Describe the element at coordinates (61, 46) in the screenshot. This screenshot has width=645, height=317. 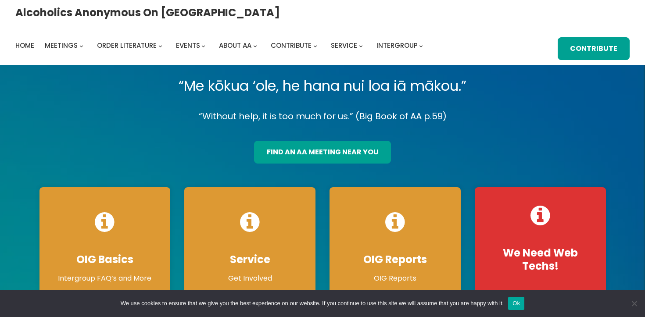
I see `a: Meetings` at that location.